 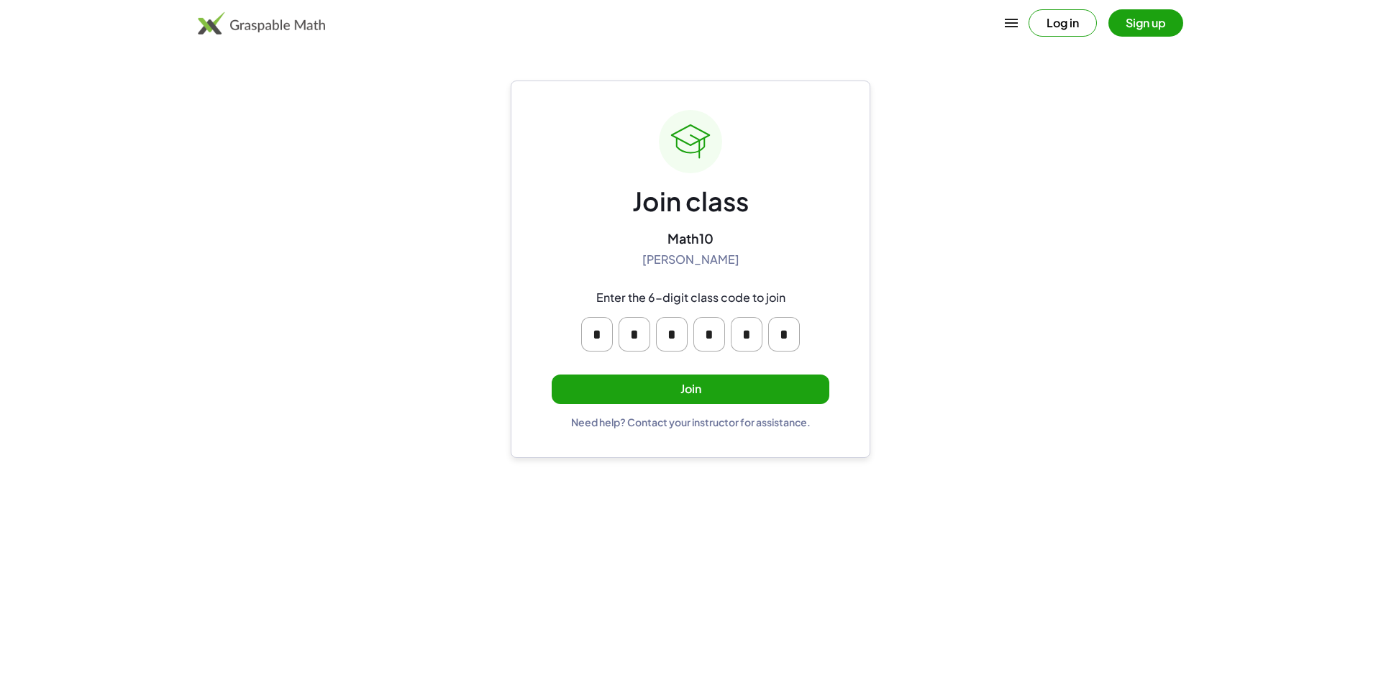 What do you see at coordinates (691, 238) in the screenshot?
I see `div: Math10` at bounding box center [691, 238].